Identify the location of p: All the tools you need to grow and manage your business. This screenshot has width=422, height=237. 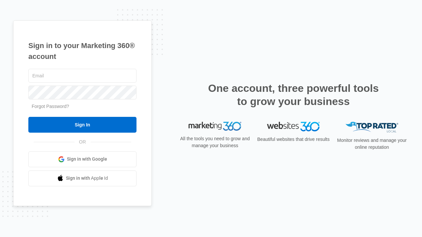
(215, 142).